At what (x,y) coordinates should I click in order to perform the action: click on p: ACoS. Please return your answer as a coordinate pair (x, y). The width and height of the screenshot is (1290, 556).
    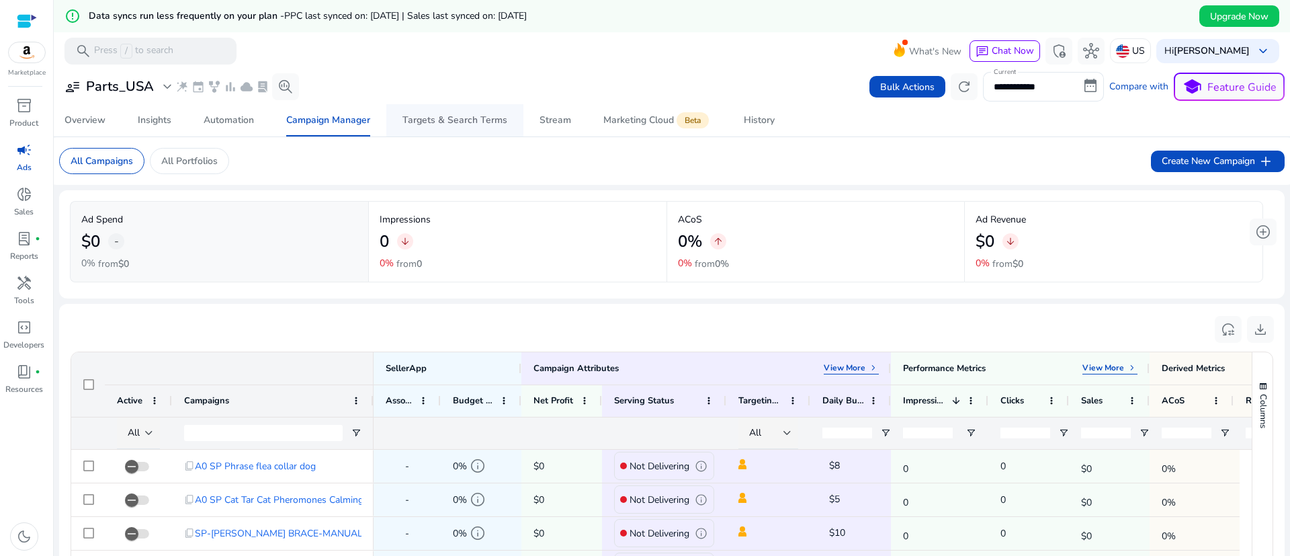
    Looking at the image, I should click on (816, 219).